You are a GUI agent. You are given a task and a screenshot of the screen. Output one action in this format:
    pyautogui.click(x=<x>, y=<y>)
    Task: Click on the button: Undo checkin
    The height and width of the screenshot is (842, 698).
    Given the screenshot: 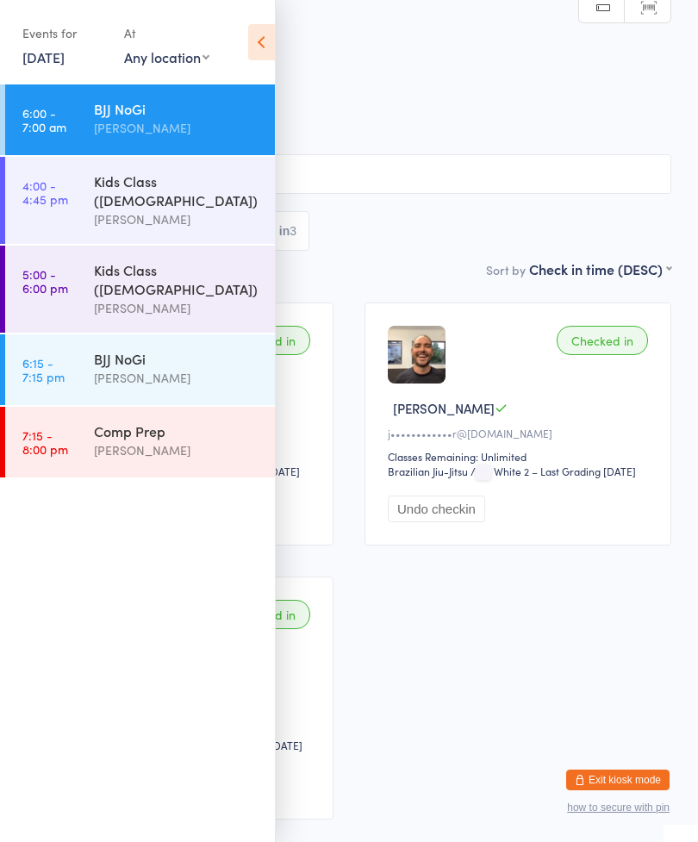 What is the action you would take?
    pyautogui.click(x=436, y=508)
    